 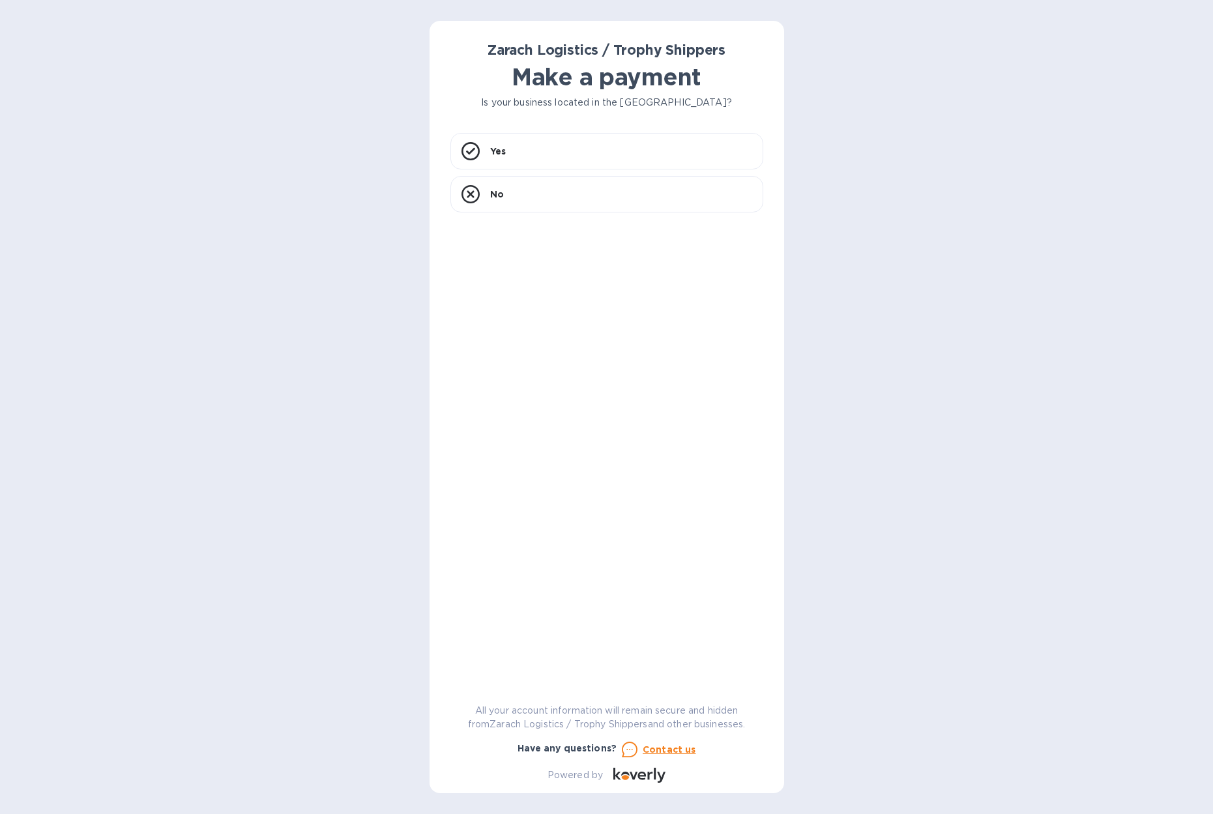 I want to click on b: Have any questions?, so click(x=567, y=748).